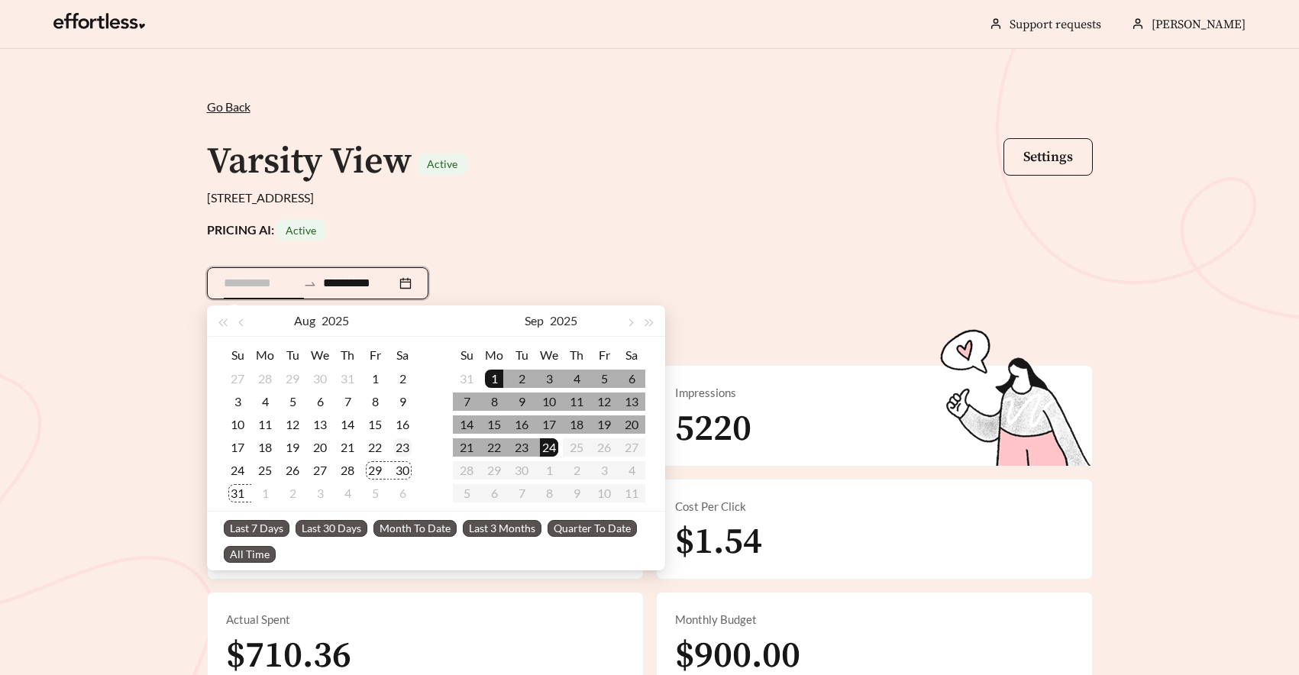 This screenshot has height=675, width=1299. What do you see at coordinates (250, 554) in the screenshot?
I see `span: All Time` at bounding box center [250, 554].